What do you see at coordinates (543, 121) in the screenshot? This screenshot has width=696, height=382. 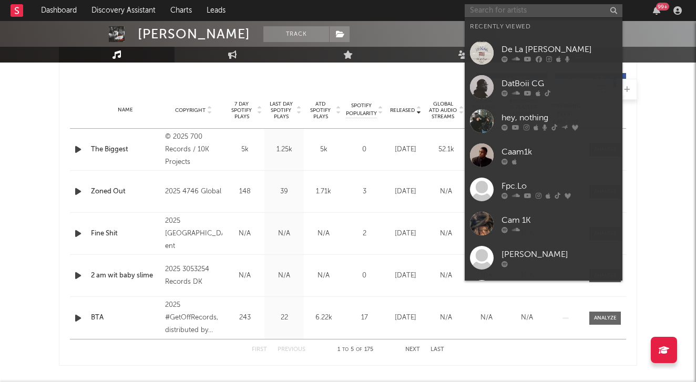 I see `a: hey, nothing` at bounding box center [543, 121].